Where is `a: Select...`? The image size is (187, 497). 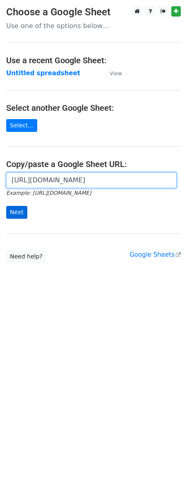 a: Select... is located at coordinates (22, 125).